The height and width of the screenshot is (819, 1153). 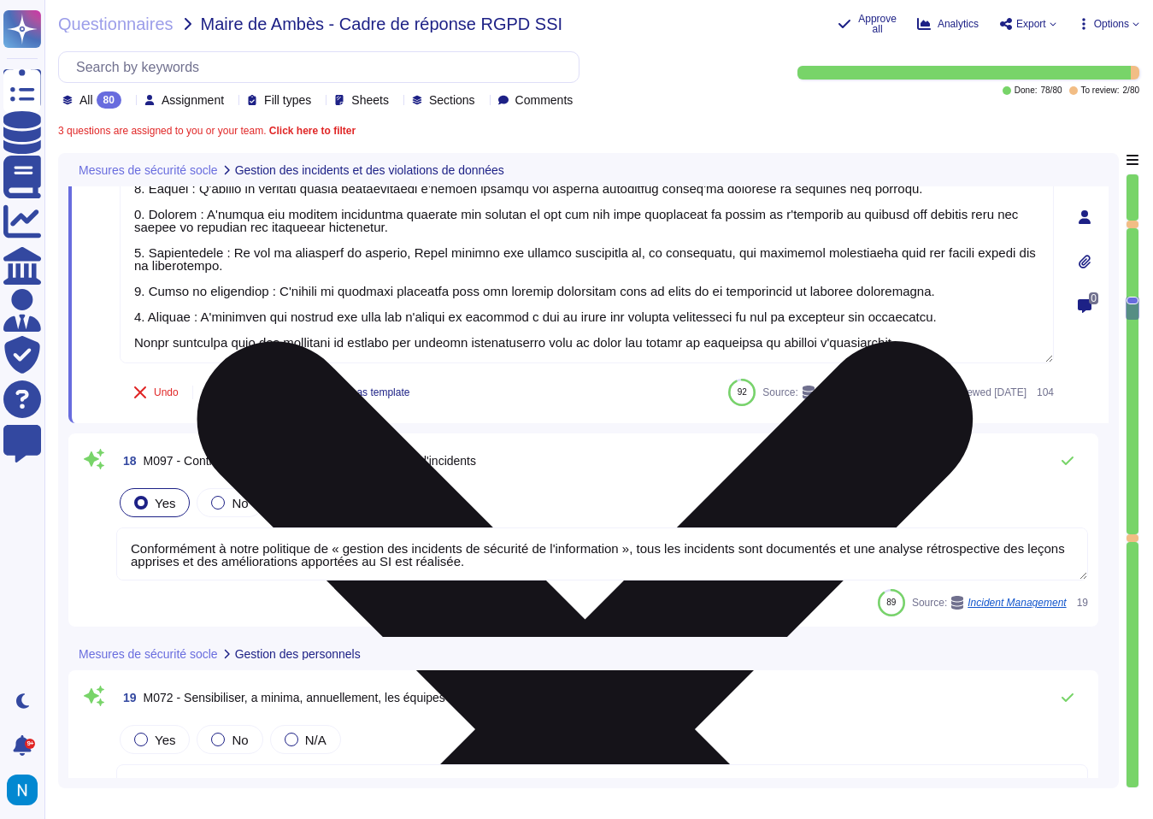 I want to click on input: Search by keywords, so click(x=323, y=67).